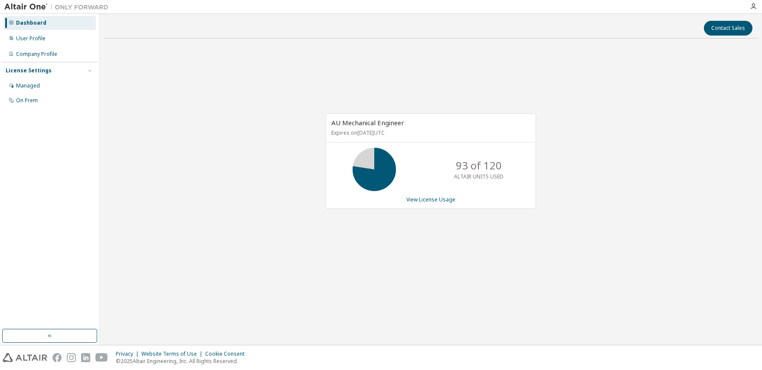  I want to click on img: facebook.svg, so click(57, 358).